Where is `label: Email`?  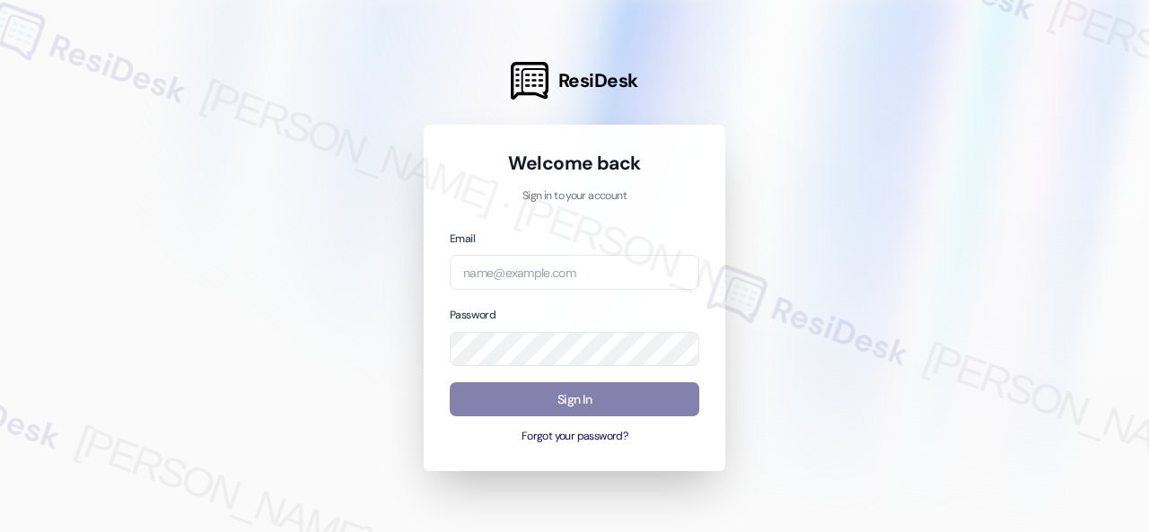 label: Email is located at coordinates (462, 239).